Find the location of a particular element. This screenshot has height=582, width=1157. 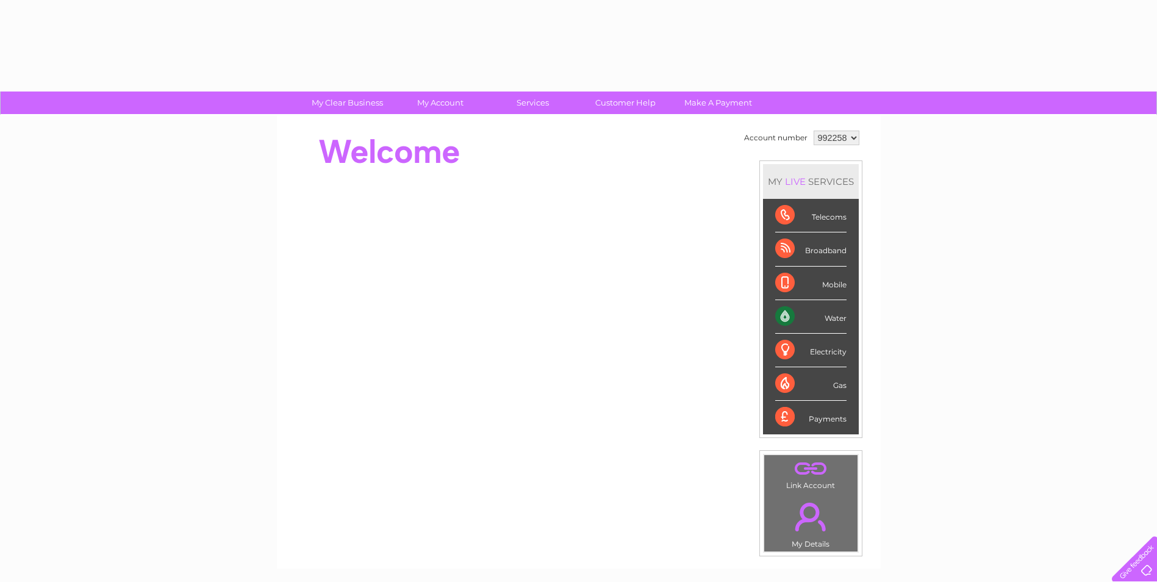

a: My Account is located at coordinates (440, 103).